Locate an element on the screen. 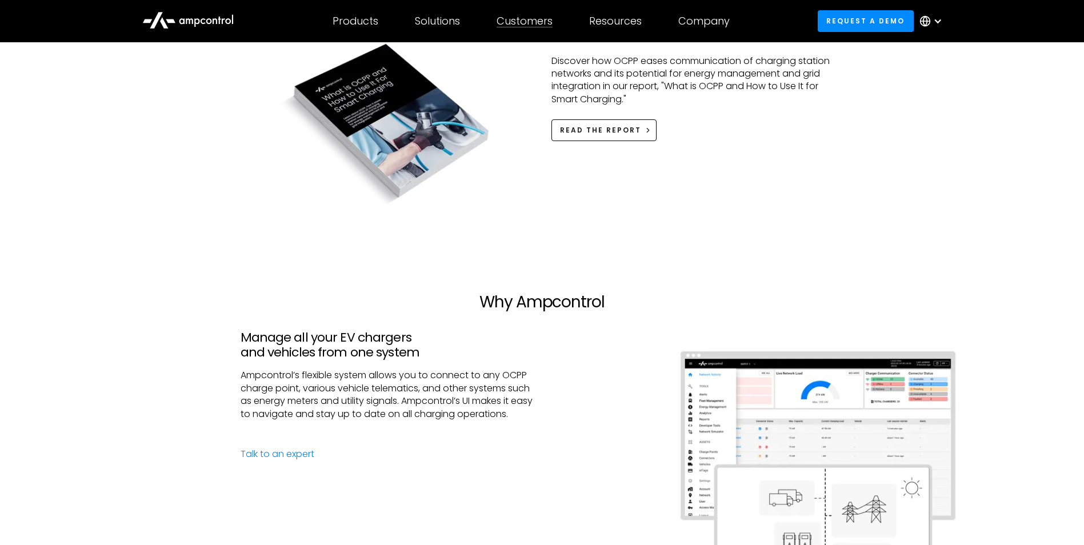  div: Customers is located at coordinates (525, 21).